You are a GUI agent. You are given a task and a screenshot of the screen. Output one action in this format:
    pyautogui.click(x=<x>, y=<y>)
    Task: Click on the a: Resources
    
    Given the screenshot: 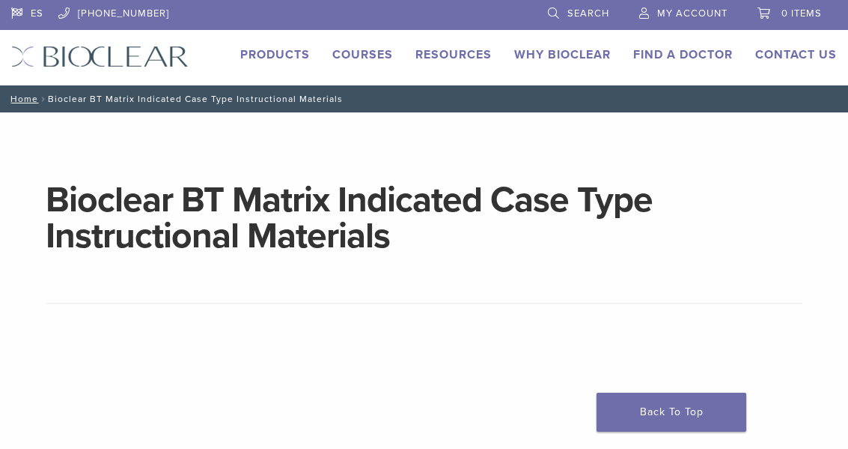 What is the action you would take?
    pyautogui.click(x=454, y=55)
    